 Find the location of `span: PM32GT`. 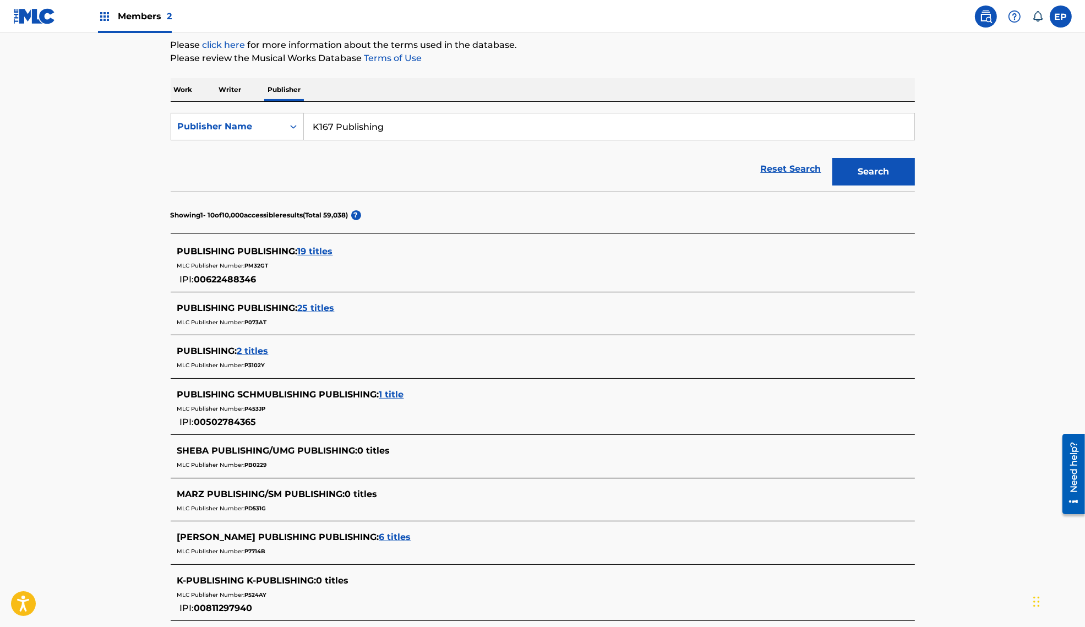

span: PM32GT is located at coordinates (256, 265).